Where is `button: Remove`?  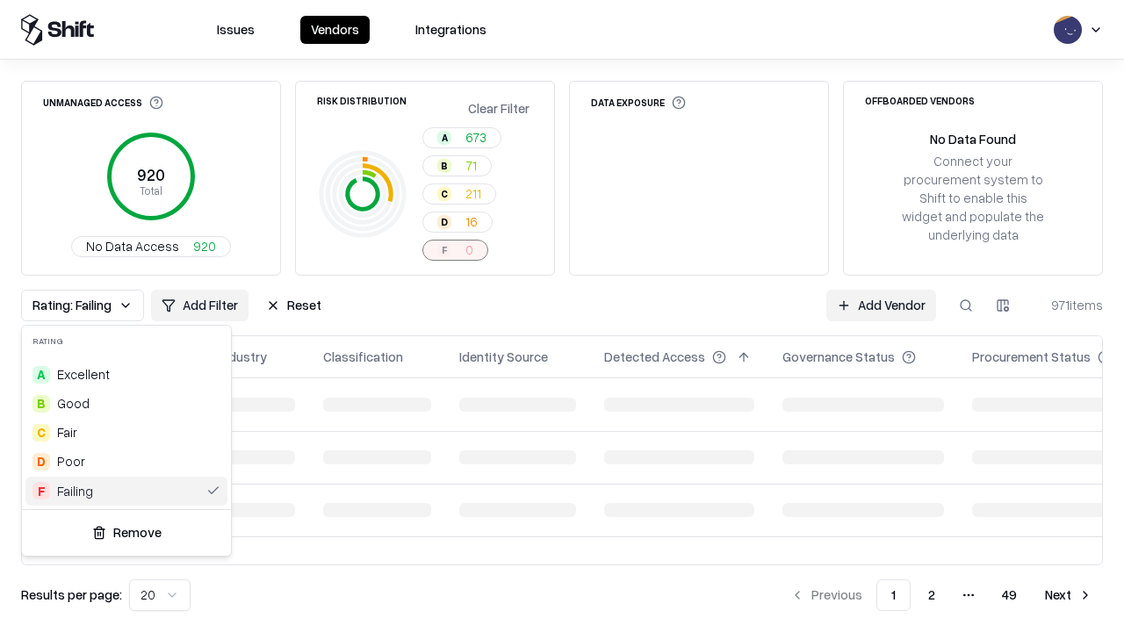 button: Remove is located at coordinates (126, 533).